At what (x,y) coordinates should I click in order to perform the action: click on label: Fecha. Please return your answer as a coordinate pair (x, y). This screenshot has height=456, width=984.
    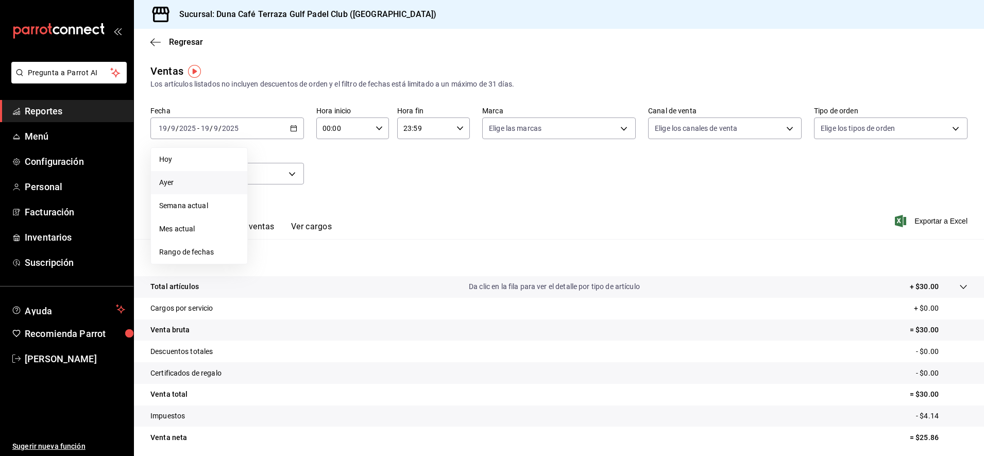
    Looking at the image, I should click on (227, 111).